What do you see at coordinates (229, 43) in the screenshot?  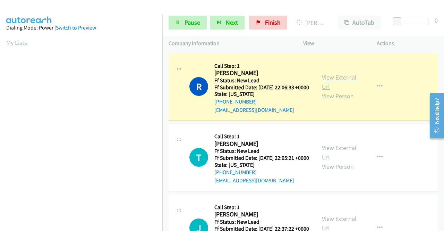 I see `p: Company Information` at bounding box center [229, 43].